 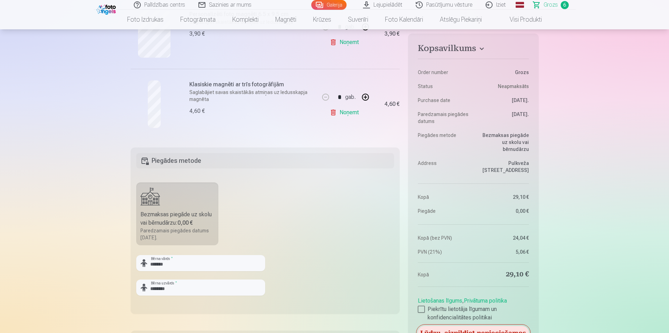 What do you see at coordinates (107, 9) in the screenshot?
I see `img: /fa1` at bounding box center [107, 9].